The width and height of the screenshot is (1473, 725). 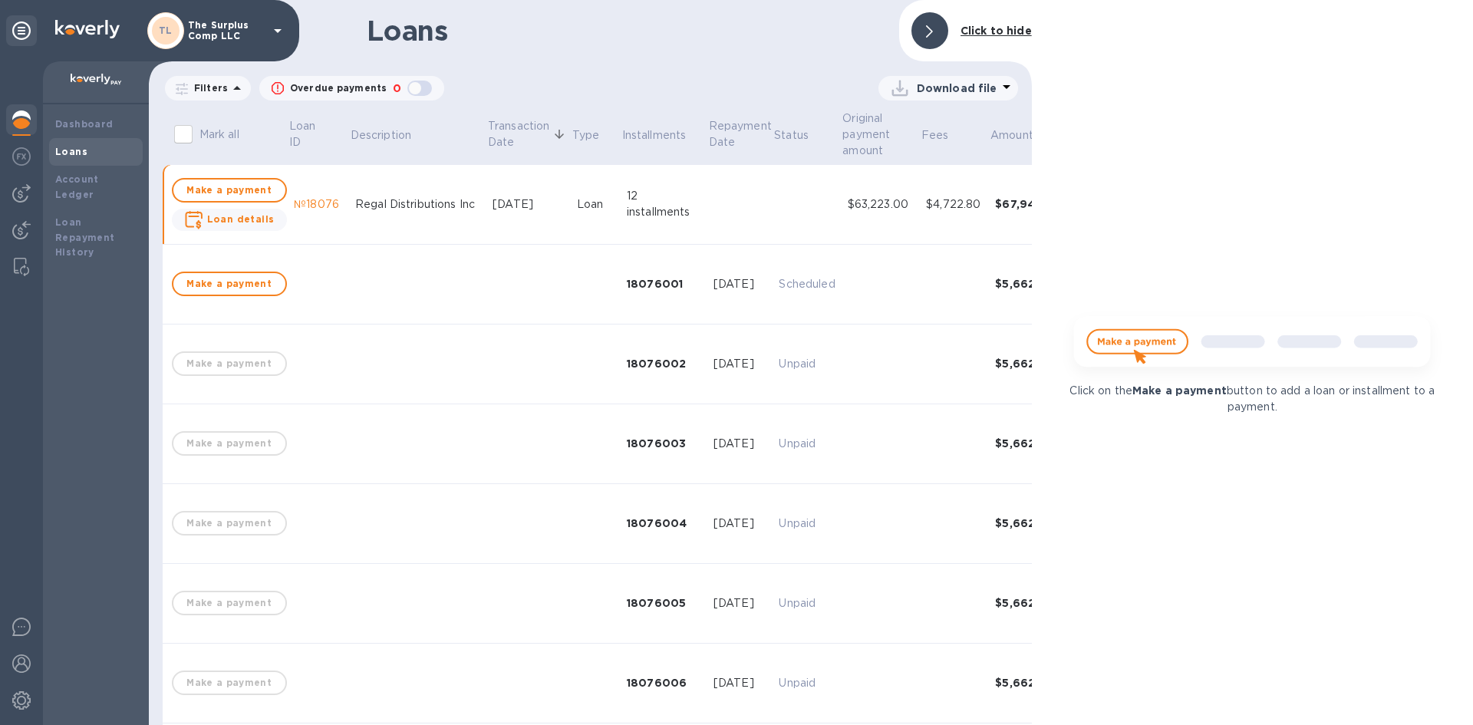 I want to click on h1: Loans, so click(x=627, y=31).